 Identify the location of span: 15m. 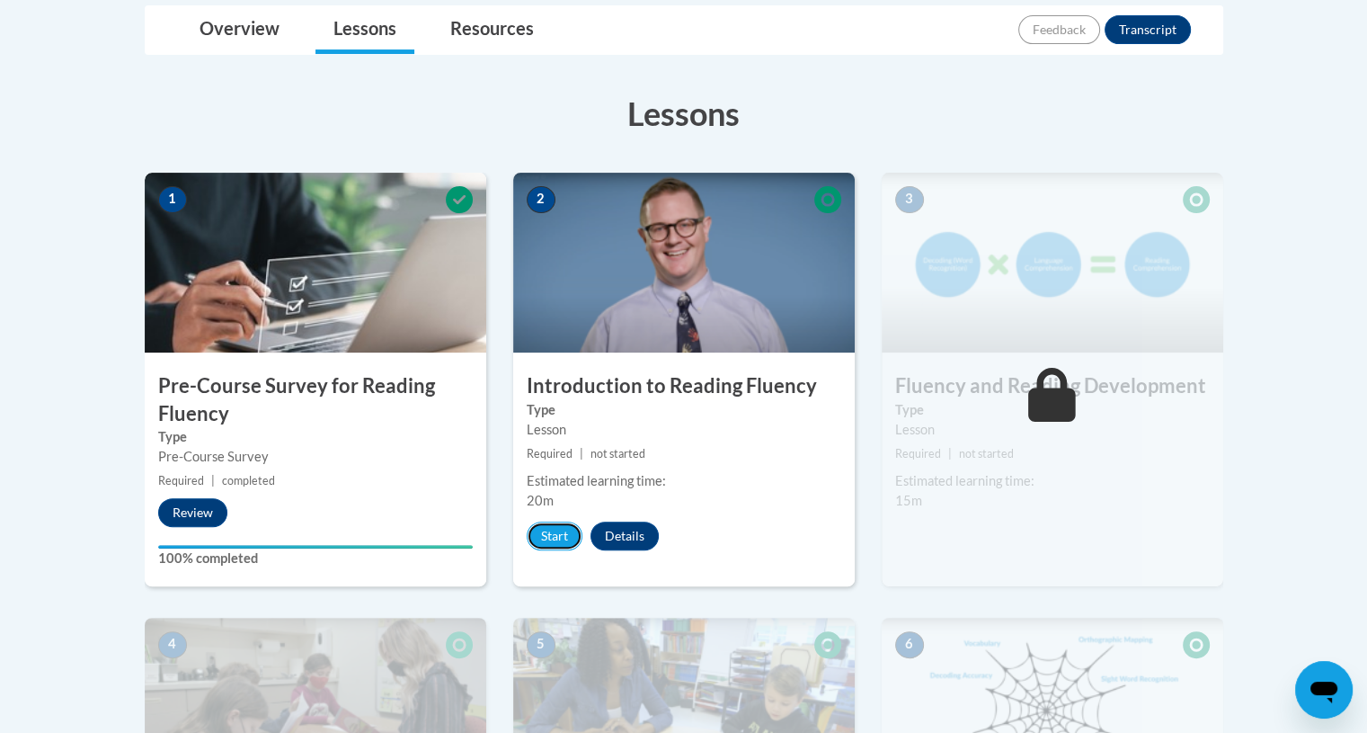
(909, 500).